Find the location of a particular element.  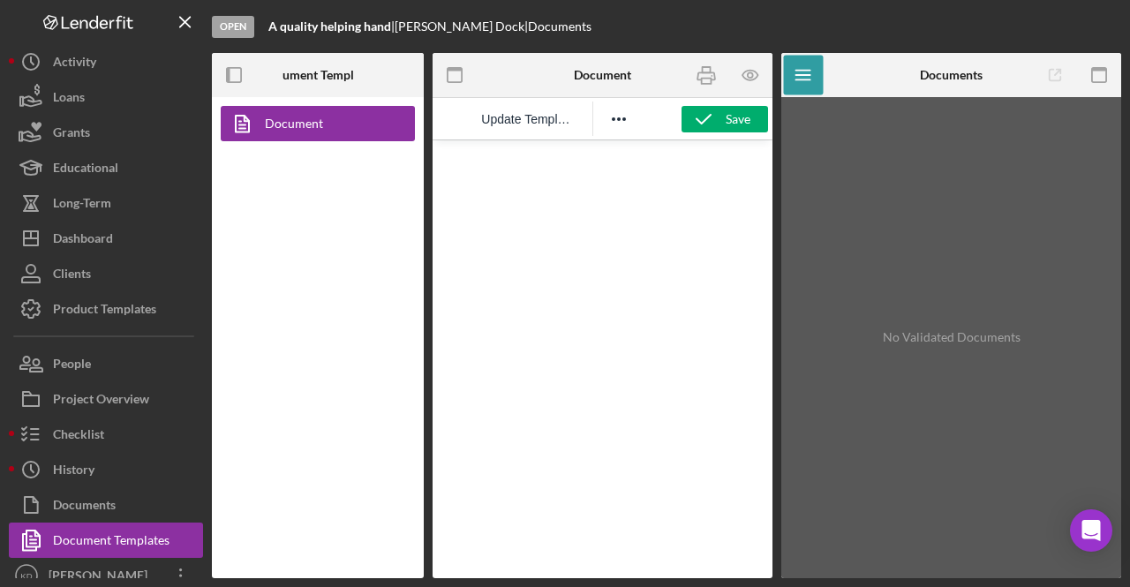

div: Save is located at coordinates (738, 119).